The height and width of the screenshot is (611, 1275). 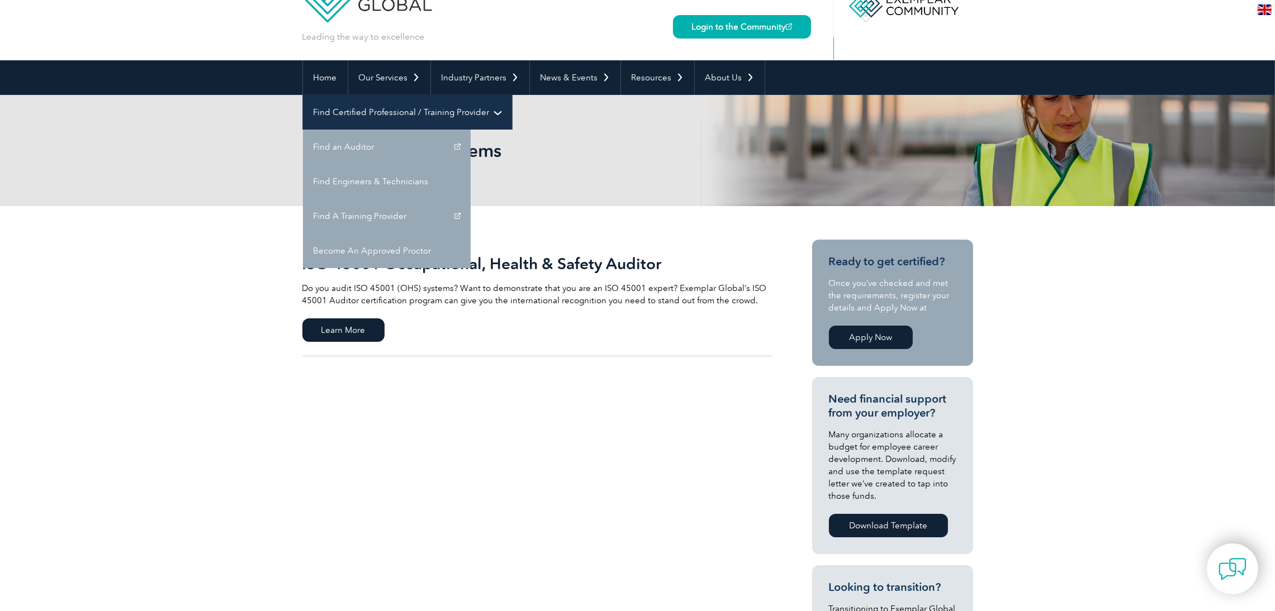 I want to click on a: Find Engineers & Technicians, so click(x=387, y=182).